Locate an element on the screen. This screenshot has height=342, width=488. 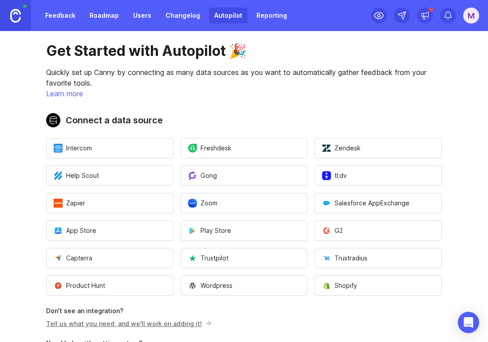
a: Changelog is located at coordinates (183, 16).